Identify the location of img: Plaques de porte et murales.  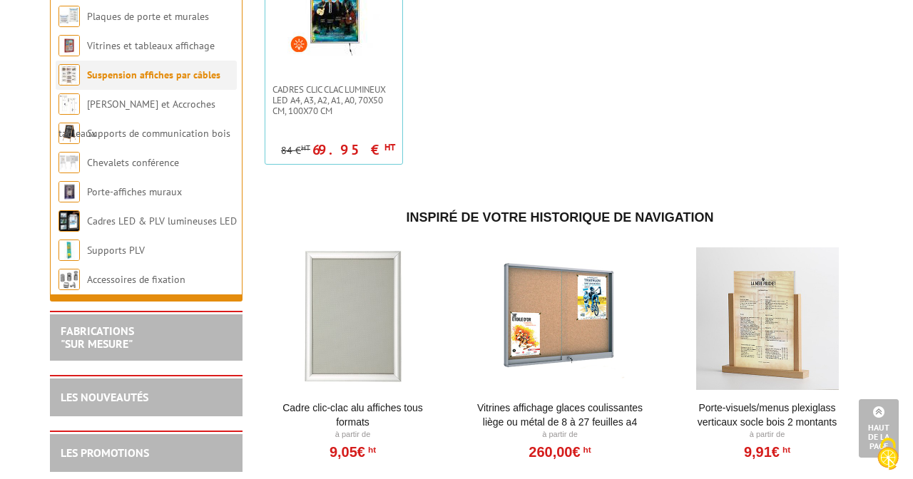
(69, 16).